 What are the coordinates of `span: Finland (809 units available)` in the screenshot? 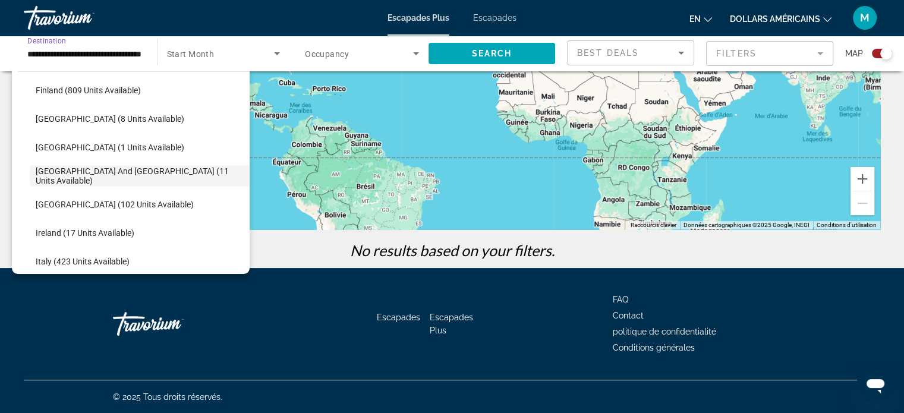 It's located at (88, 90).